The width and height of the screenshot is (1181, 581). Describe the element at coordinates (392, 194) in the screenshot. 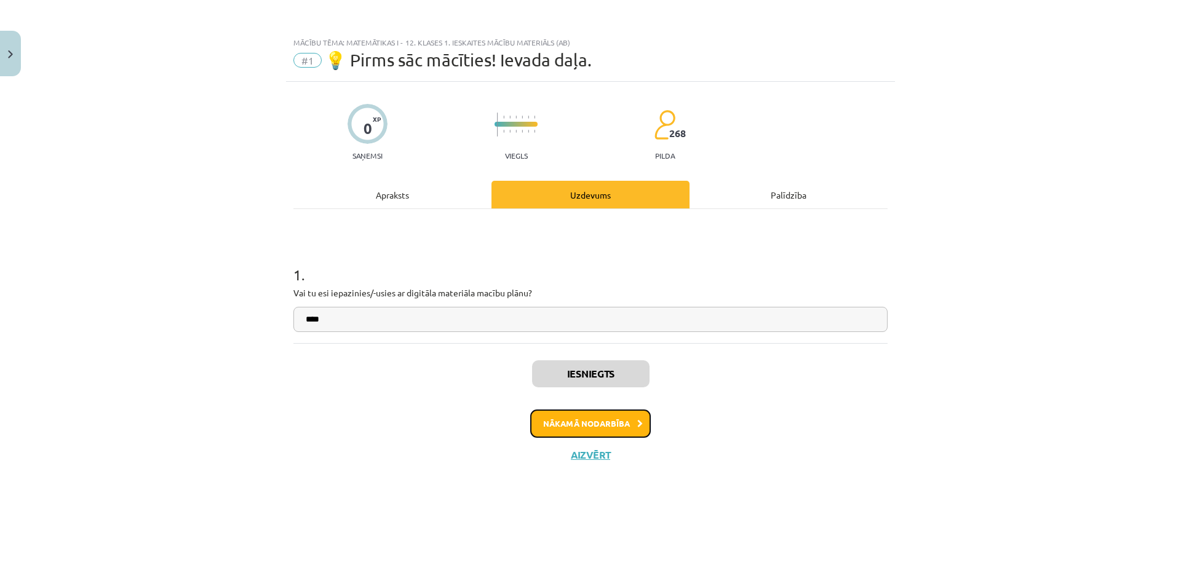

I see `div: Apraksts` at that location.